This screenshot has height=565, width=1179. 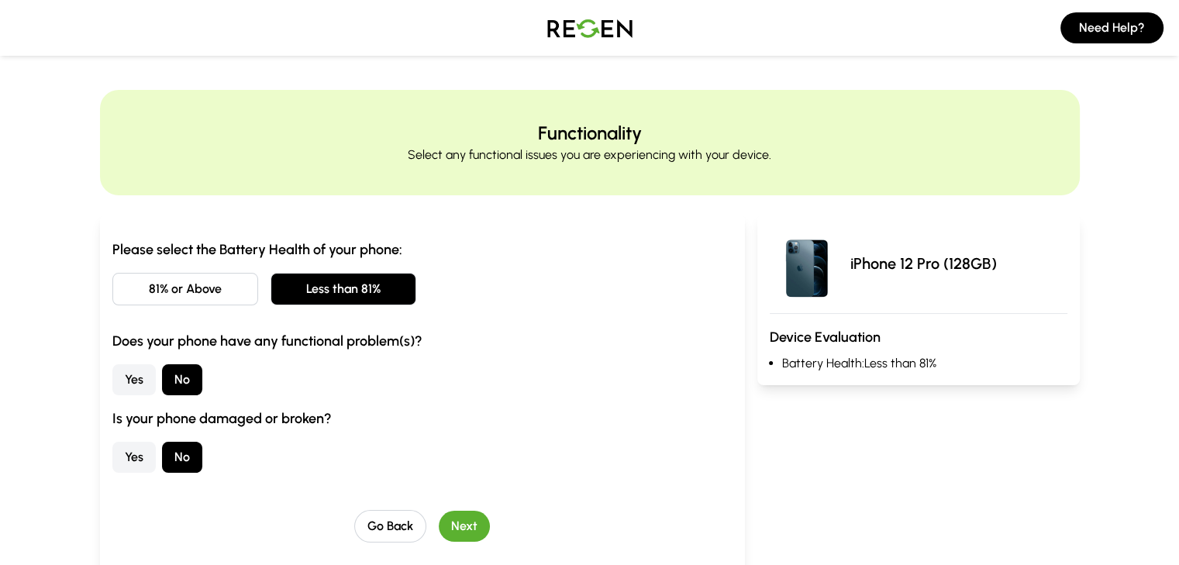 I want to click on button: 81% or Above, so click(x=185, y=289).